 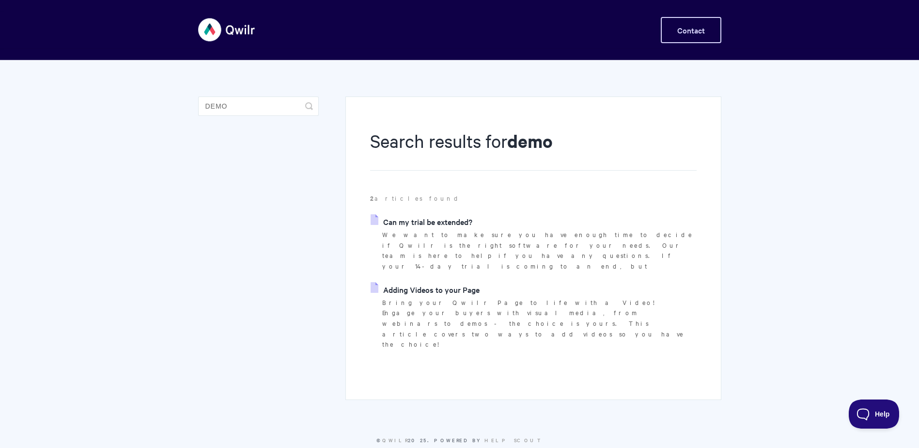 What do you see at coordinates (395, 440) in the screenshot?
I see `a: Qwilr` at bounding box center [395, 440].